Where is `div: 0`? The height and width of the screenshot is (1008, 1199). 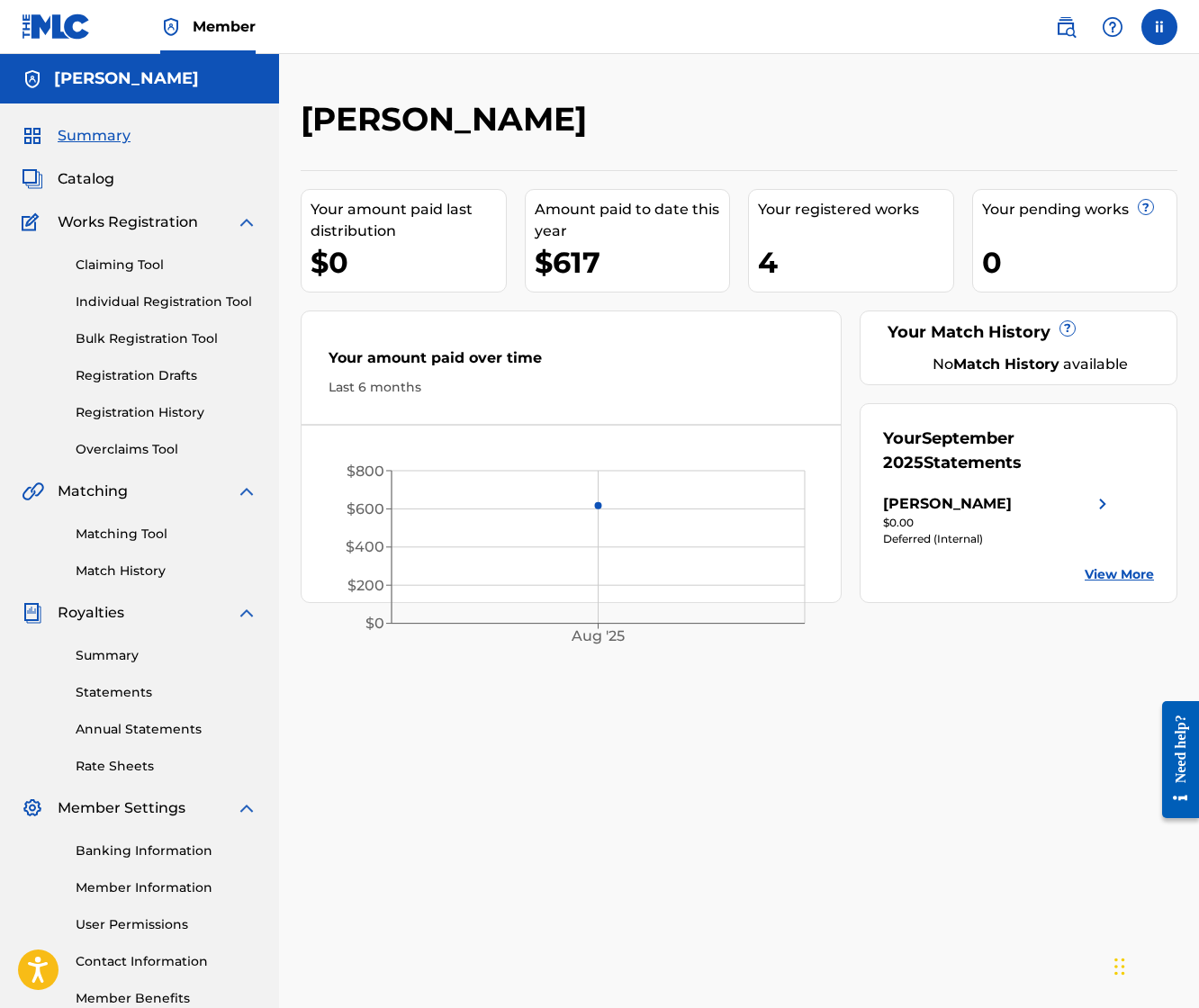 div: 0 is located at coordinates (1079, 262).